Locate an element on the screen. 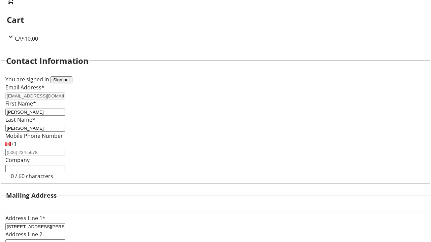 Image resolution: width=431 pixels, height=242 pixels. label: Address Line 1* is located at coordinates (25, 218).